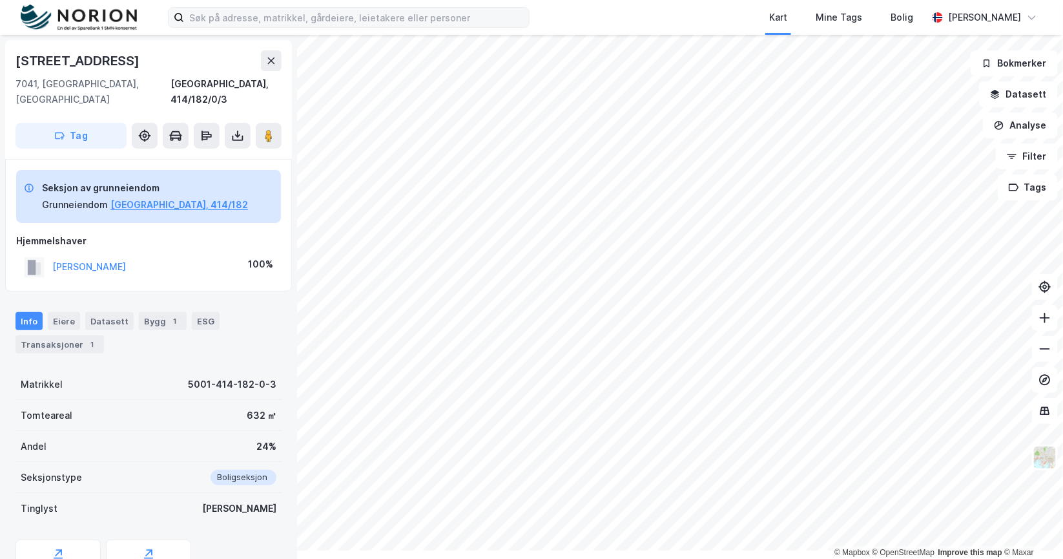  What do you see at coordinates (1045, 457) in the screenshot?
I see `img: Z` at bounding box center [1045, 457].